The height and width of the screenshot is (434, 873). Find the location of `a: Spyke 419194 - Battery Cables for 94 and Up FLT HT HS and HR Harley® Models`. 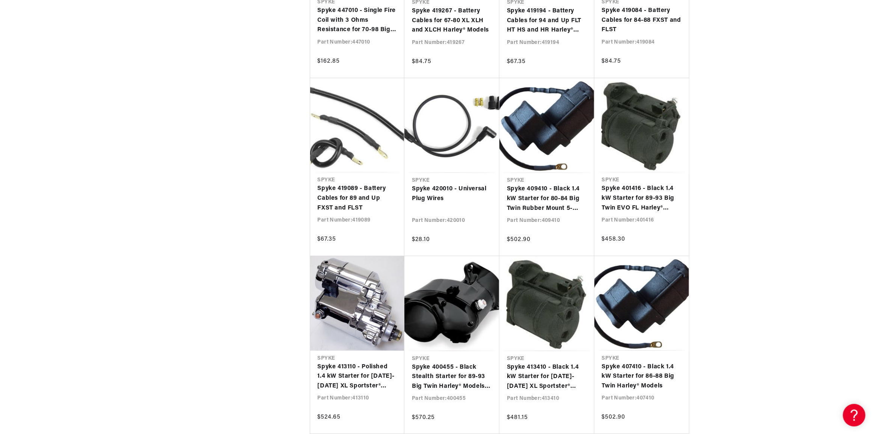

a: Spyke 419194 - Battery Cables for 94 and Up FLT HT HS and HR Harley® Models is located at coordinates (547, 21).